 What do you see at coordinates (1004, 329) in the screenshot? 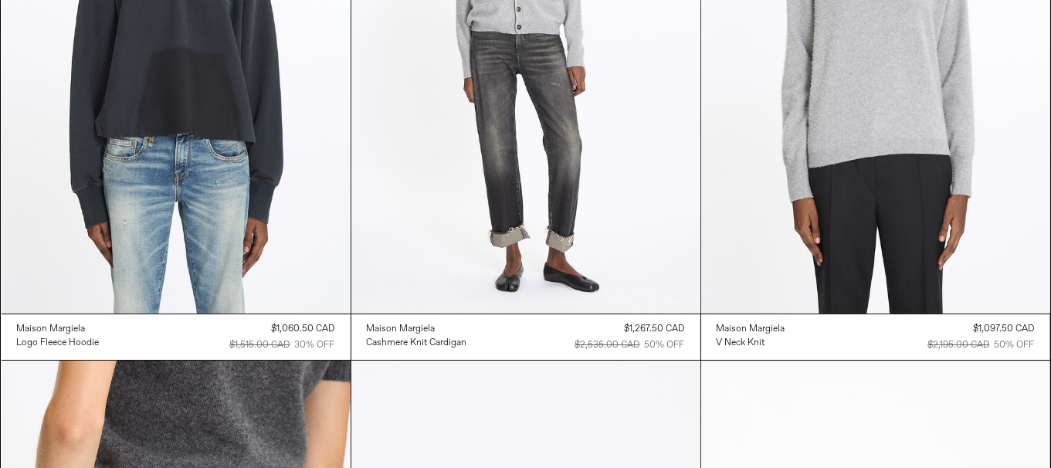
I see `div: $1,097.50 CAD` at bounding box center [1004, 329].